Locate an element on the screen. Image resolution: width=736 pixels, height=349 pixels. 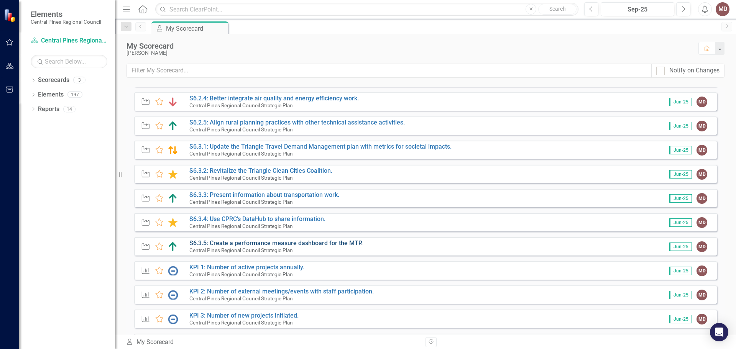
img: ClearPoint Strategy is located at coordinates (10, 15).